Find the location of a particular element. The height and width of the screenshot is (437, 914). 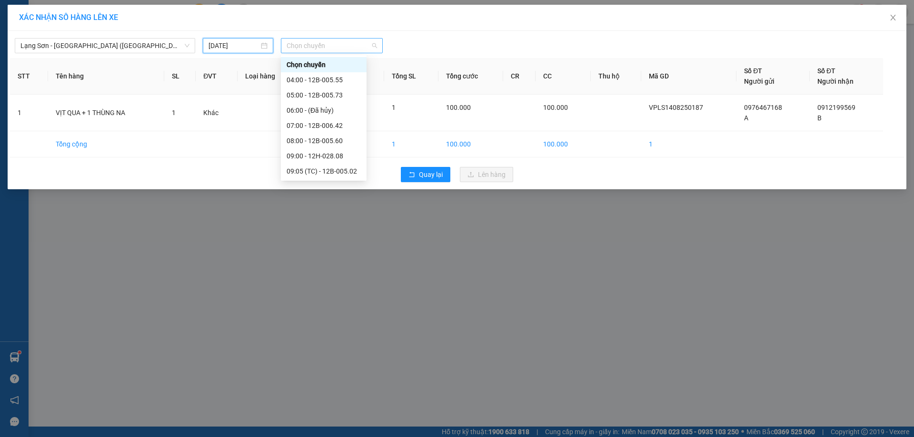

span: VPLS1408250187 is located at coordinates (676, 108).